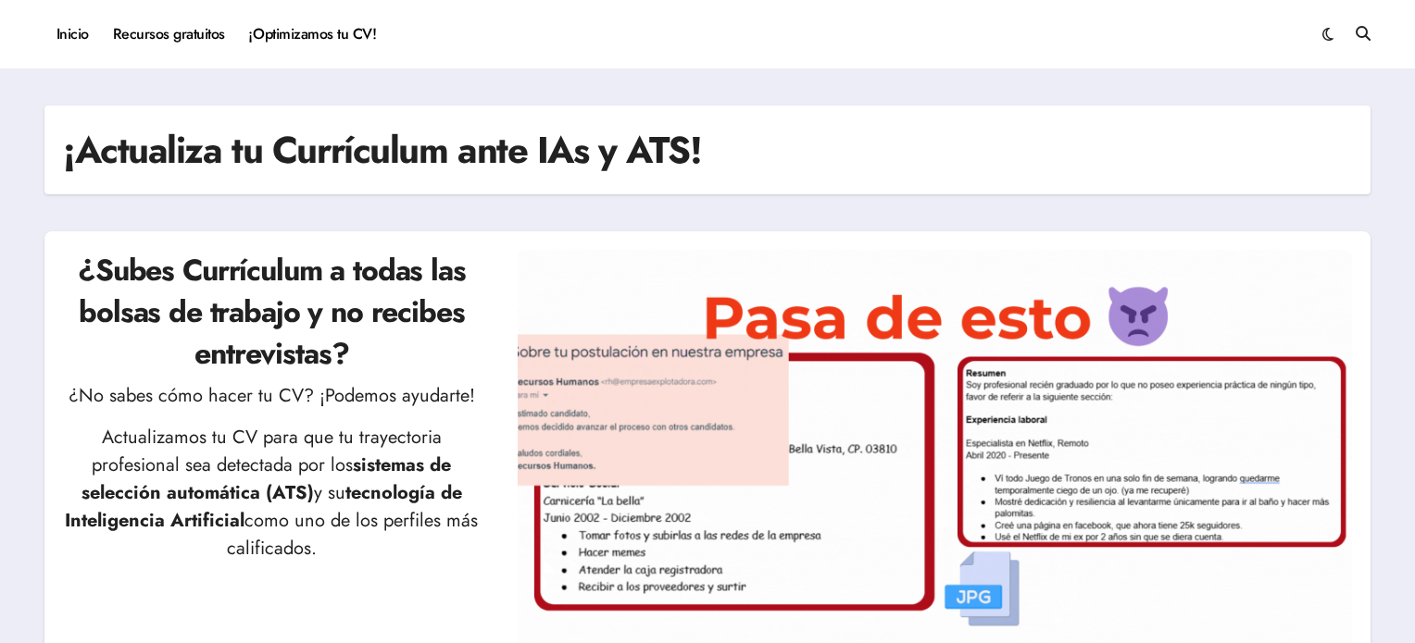  I want to click on strong: tecnología de Inteligencia Artificial, so click(263, 506).